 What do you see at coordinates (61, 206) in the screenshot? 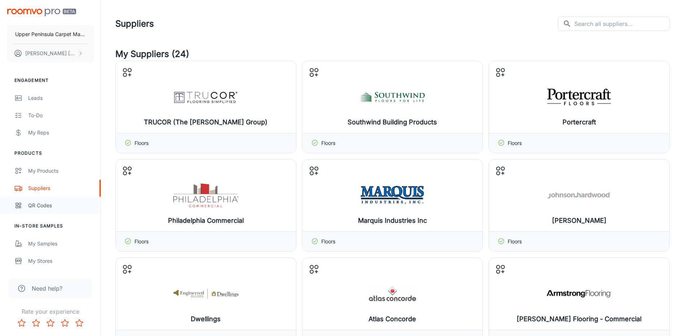
I see `div: QR Codes` at bounding box center [61, 206].